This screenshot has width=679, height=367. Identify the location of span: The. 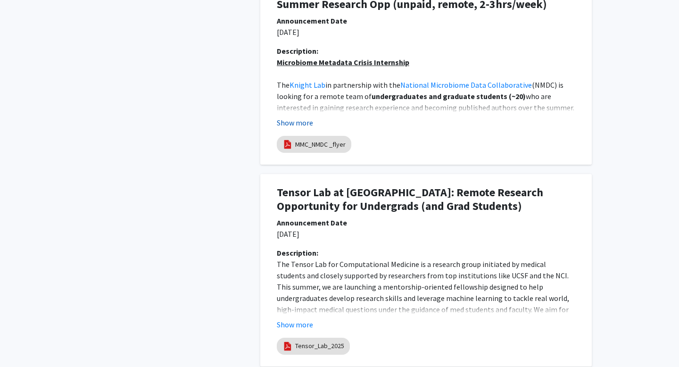
(283, 85).